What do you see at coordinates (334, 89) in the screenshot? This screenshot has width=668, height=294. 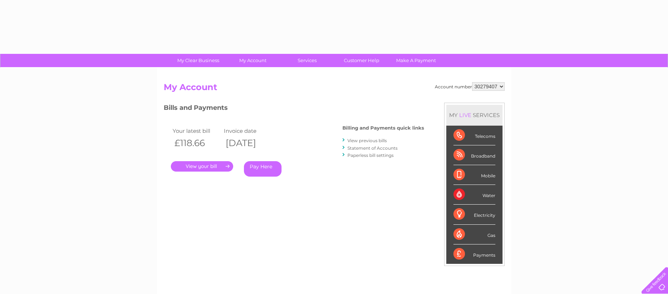 I see `h2: My Account` at bounding box center [334, 89].